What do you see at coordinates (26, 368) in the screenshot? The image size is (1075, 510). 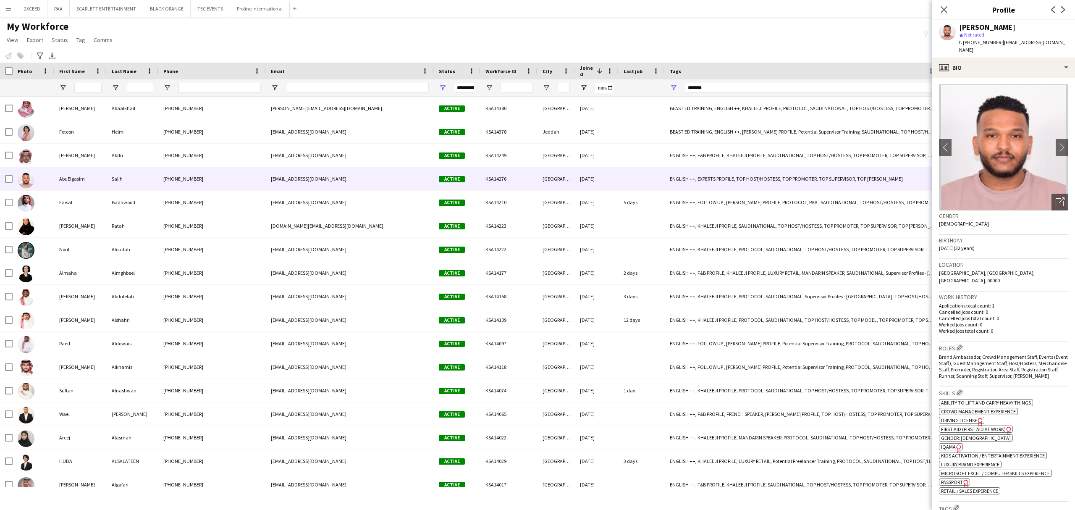 I see `img: Yasser Alkhamis` at bounding box center [26, 368].